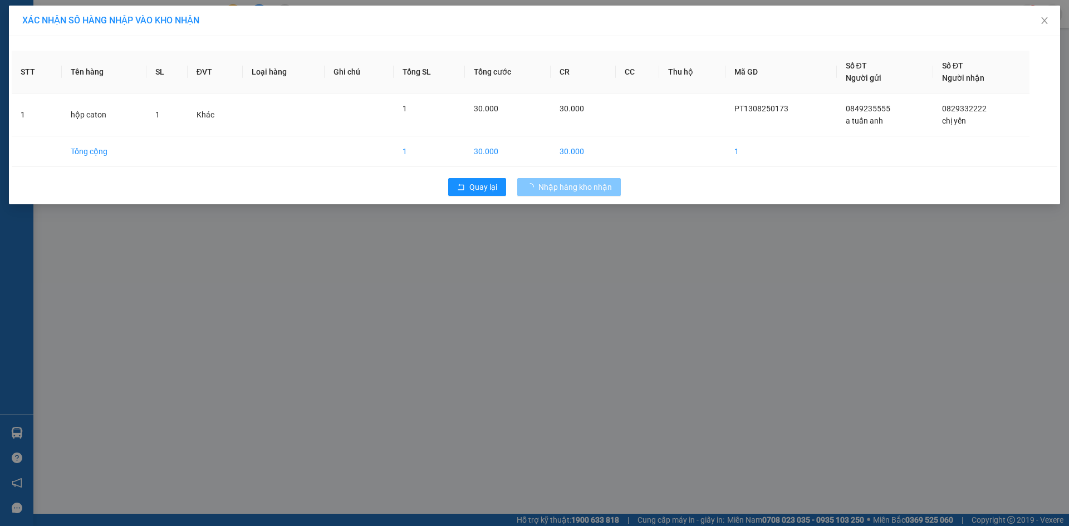 Image resolution: width=1069 pixels, height=526 pixels. What do you see at coordinates (215, 72) in the screenshot?
I see `th: ĐVT` at bounding box center [215, 72].